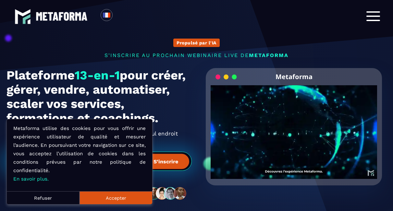 Image resolution: width=393 pixels, height=211 pixels. What do you see at coordinates (107, 15) in the screenshot?
I see `img: fr` at bounding box center [107, 15].